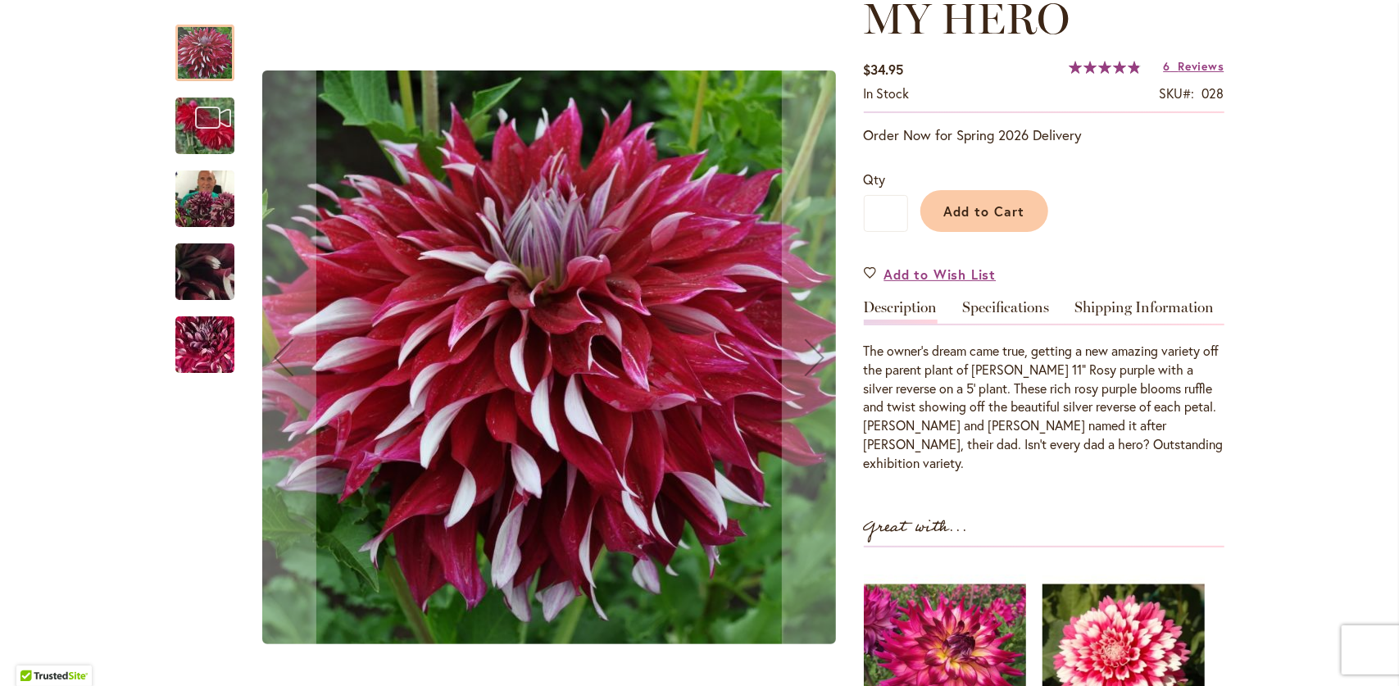 This screenshot has height=686, width=1399. What do you see at coordinates (984, 211) in the screenshot?
I see `button: Add to Cart` at bounding box center [984, 211].